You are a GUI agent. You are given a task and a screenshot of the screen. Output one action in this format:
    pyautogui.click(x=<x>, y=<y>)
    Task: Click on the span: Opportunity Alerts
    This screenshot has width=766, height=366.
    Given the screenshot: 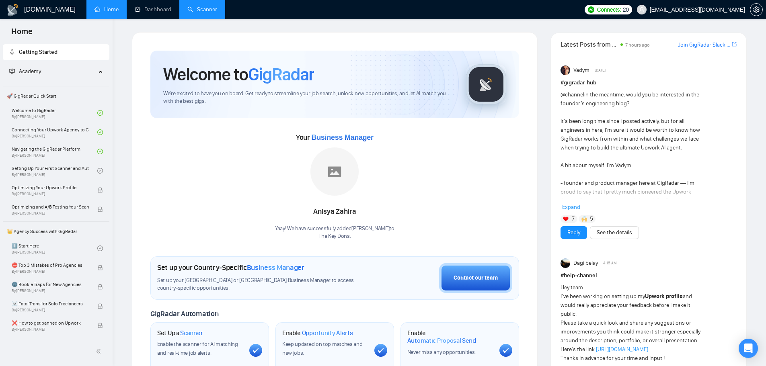 What is the action you would take?
    pyautogui.click(x=327, y=333)
    